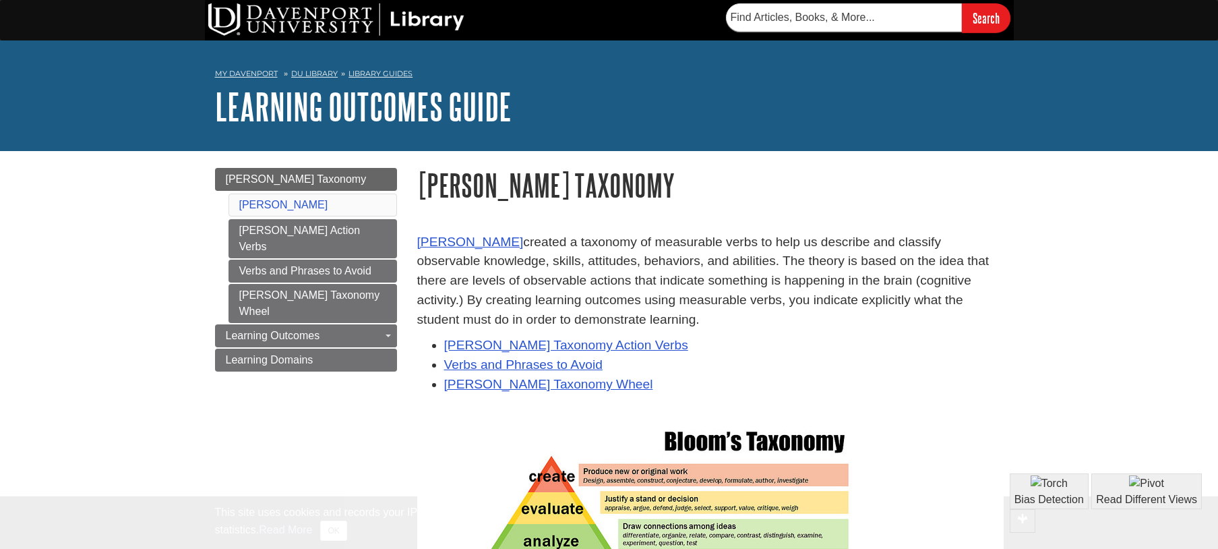 Image resolution: width=1218 pixels, height=549 pixels. What do you see at coordinates (246, 73) in the screenshot?
I see `a: My Davenport` at bounding box center [246, 73].